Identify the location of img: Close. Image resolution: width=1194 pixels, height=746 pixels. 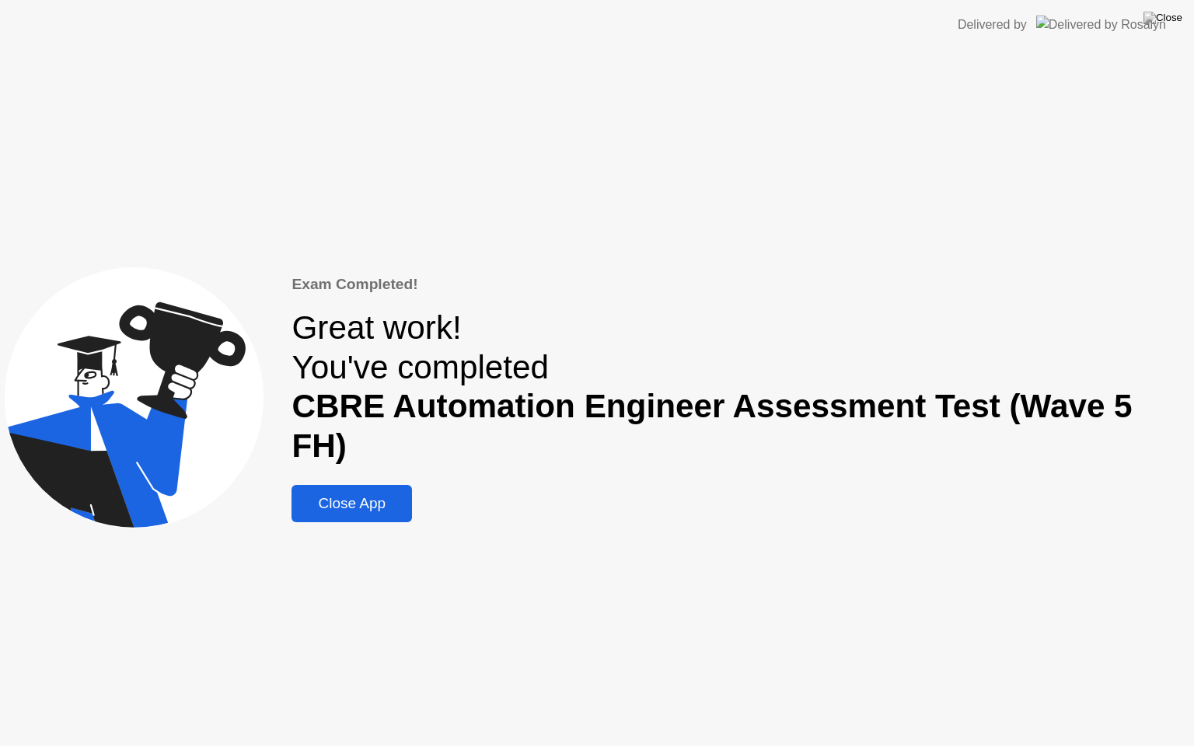
(1163, 18).